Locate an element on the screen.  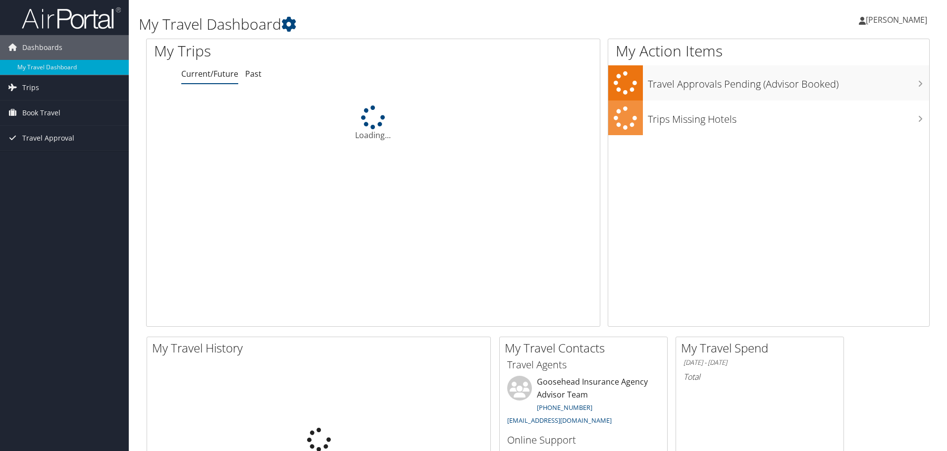
h1: My Travel Dashboard is located at coordinates (405, 24).